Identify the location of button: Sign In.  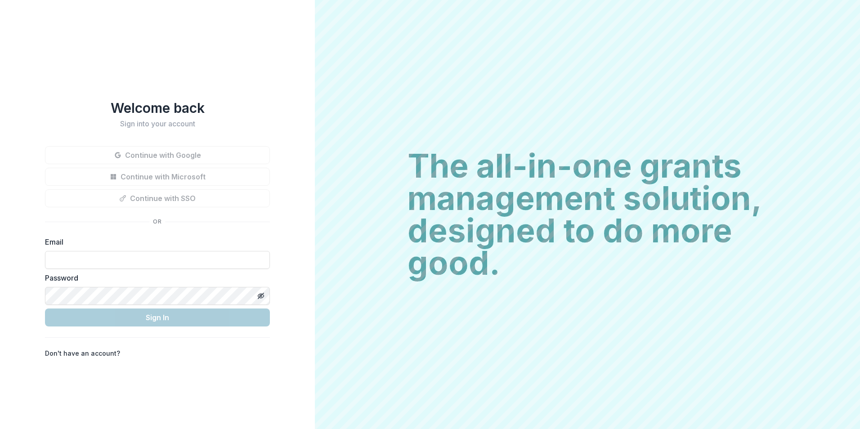
(157, 318).